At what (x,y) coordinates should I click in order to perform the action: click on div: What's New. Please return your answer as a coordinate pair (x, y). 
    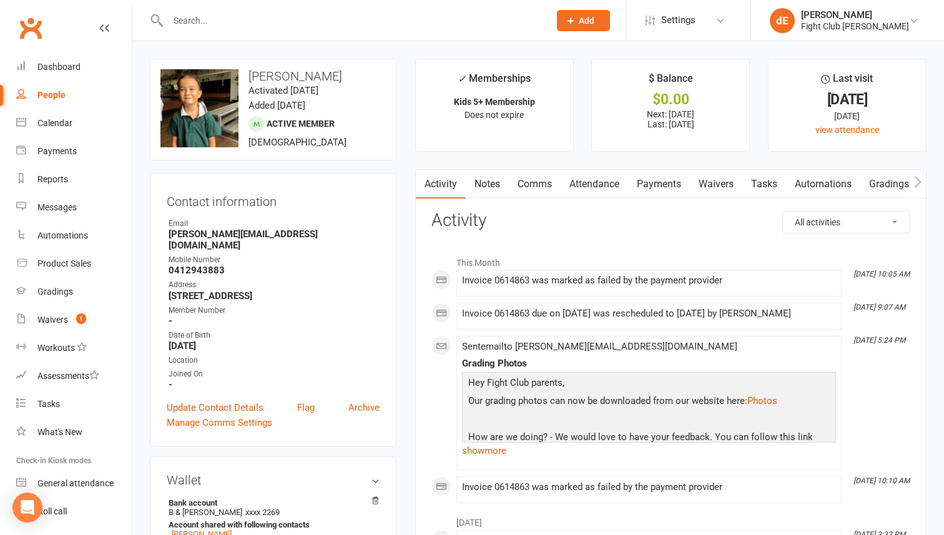
    Looking at the image, I should click on (60, 432).